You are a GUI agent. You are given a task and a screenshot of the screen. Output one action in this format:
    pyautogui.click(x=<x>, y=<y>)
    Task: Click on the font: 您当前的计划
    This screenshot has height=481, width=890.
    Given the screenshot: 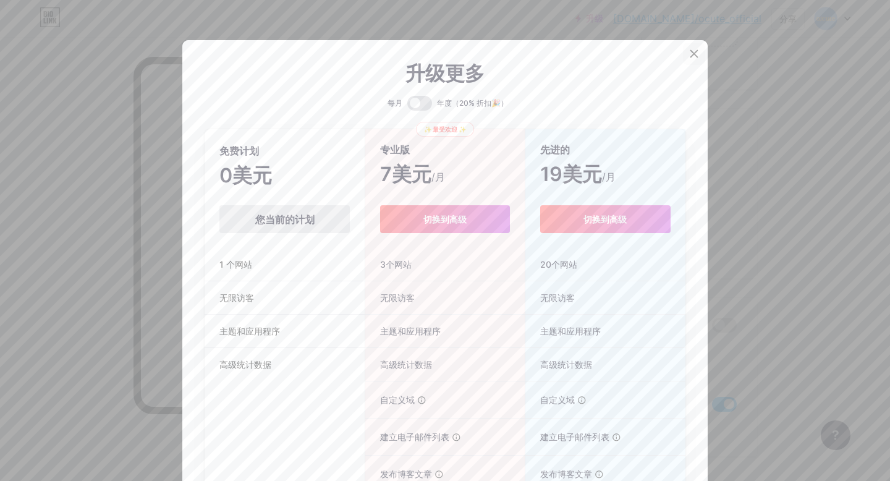 What is the action you would take?
    pyautogui.click(x=285, y=219)
    